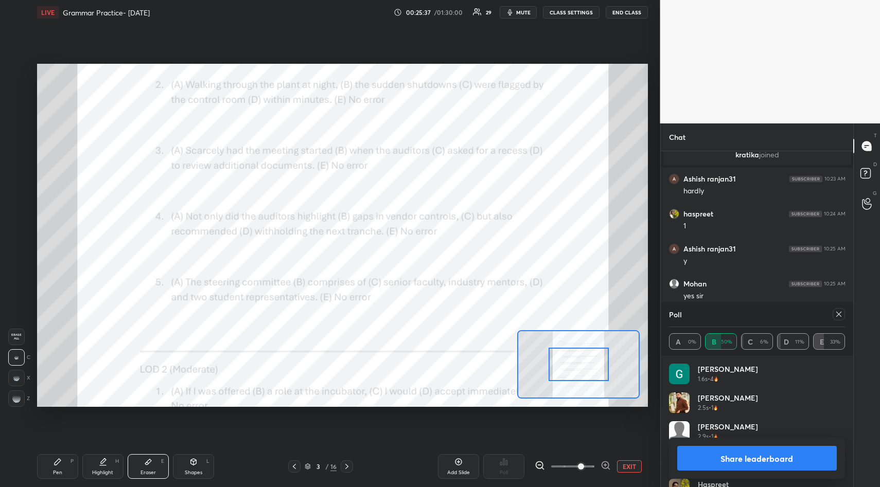 Image resolution: width=880 pixels, height=487 pixels. Describe the element at coordinates (208, 461) in the screenshot. I see `div: L` at that location.